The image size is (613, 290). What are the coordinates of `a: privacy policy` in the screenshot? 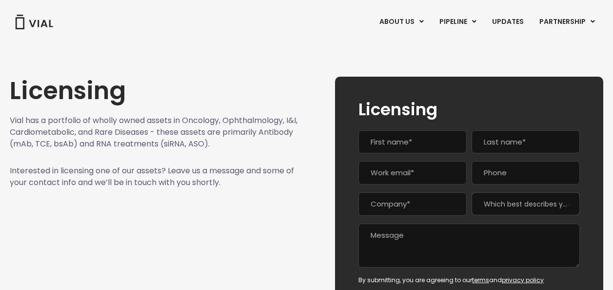 It's located at (523, 279).